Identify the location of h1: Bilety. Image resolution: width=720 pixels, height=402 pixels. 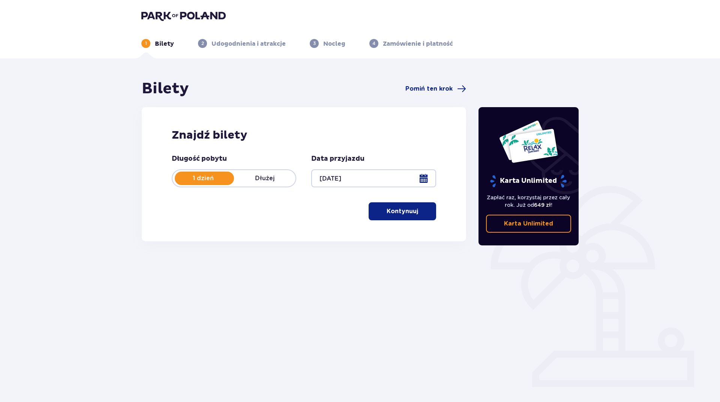
(165, 89).